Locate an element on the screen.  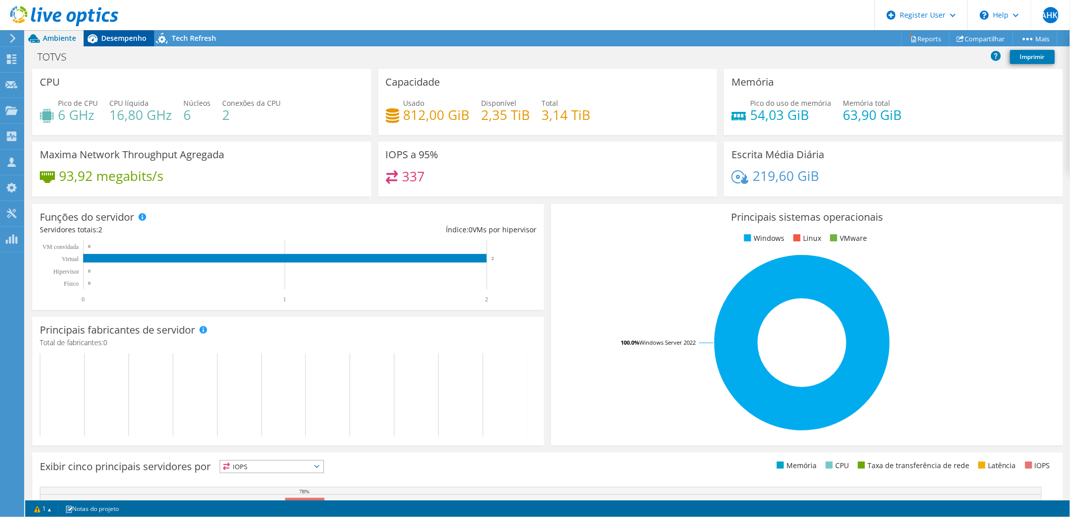
tspan: Físico is located at coordinates (71, 284).